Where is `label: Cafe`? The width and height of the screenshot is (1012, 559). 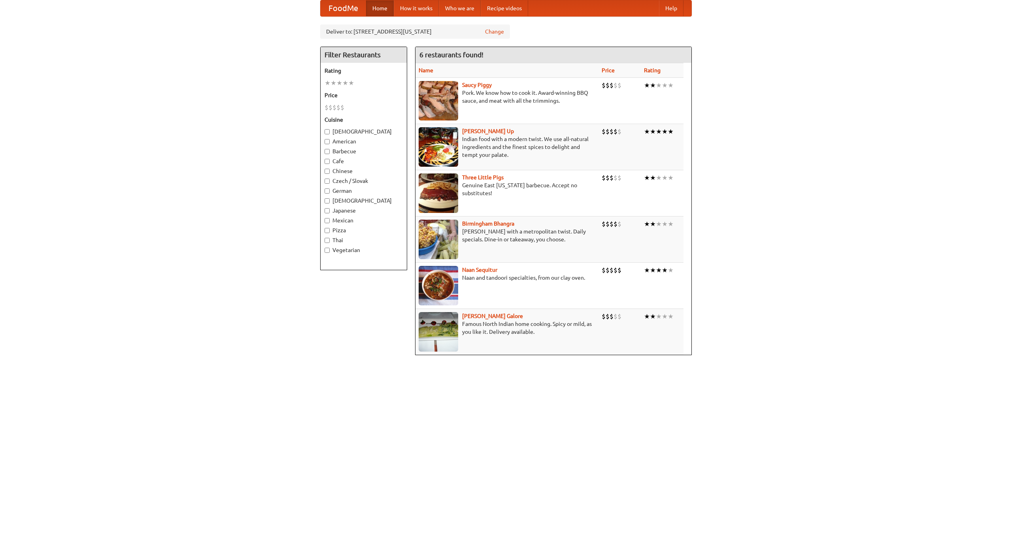 label: Cafe is located at coordinates (364, 161).